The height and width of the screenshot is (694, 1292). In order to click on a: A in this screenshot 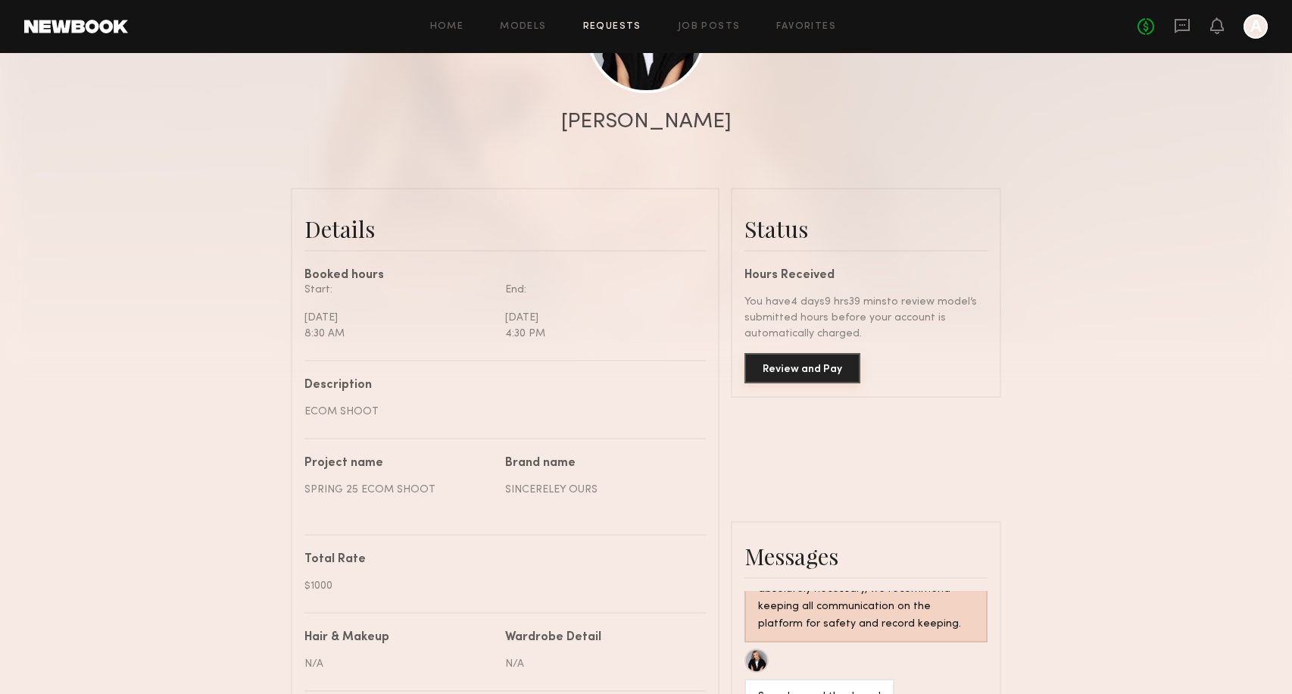, I will do `click(1256, 27)`.